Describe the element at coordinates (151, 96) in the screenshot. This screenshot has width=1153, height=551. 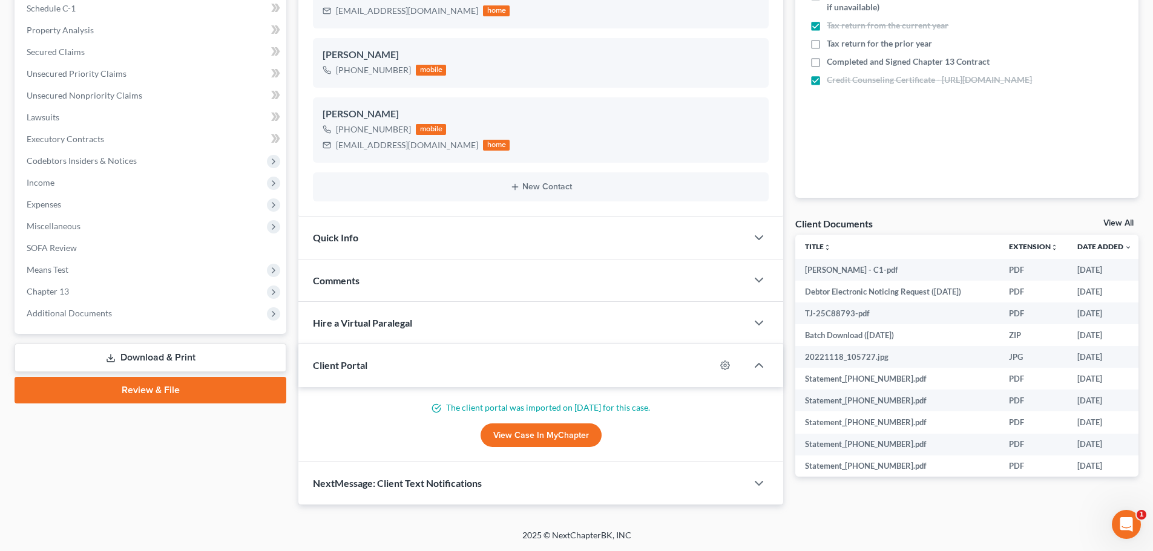
I see `a: Unsecured Nonpriority Claims` at that location.